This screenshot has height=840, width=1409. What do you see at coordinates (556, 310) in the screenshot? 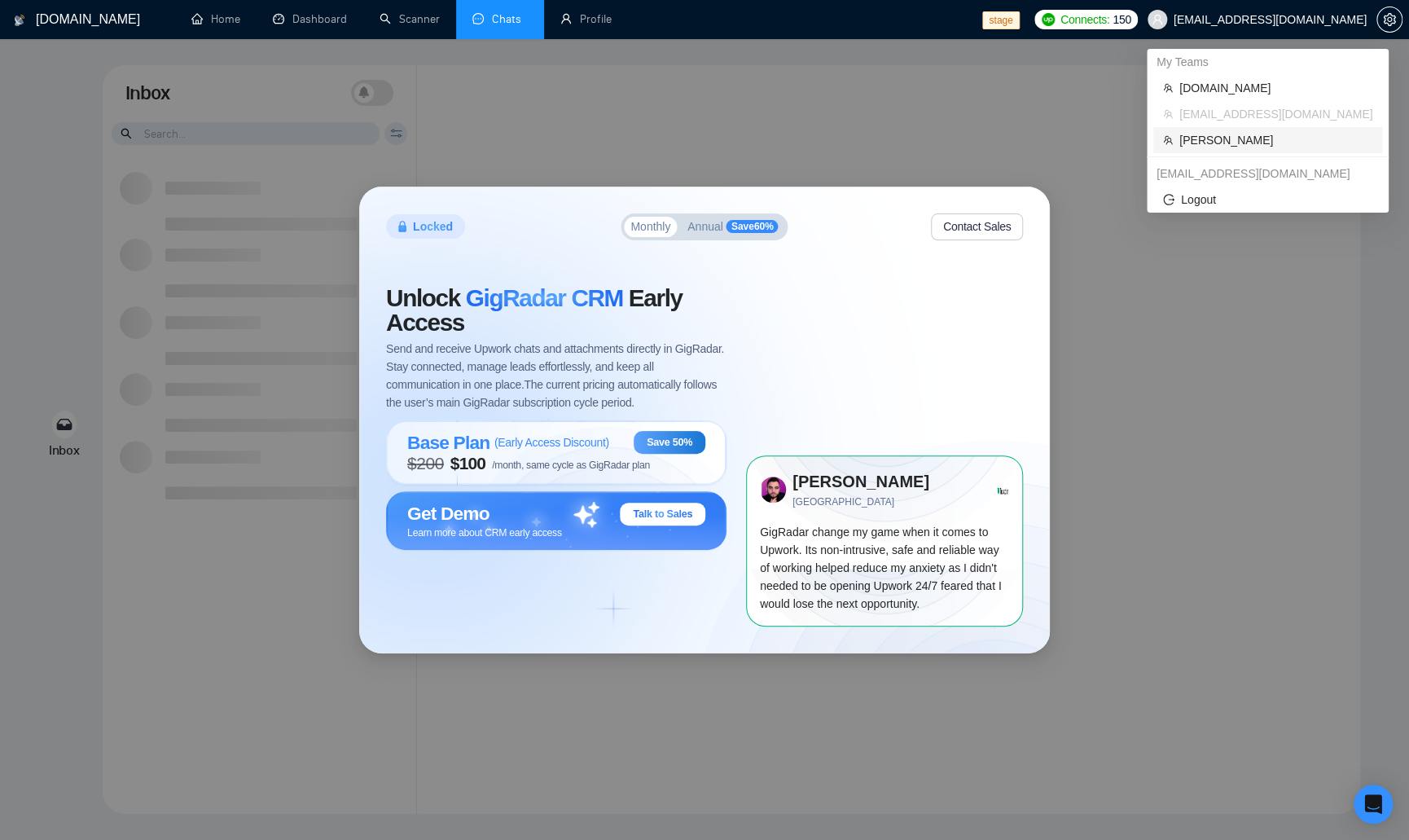
I see `span: Unlock Early Access` at bounding box center [556, 310].